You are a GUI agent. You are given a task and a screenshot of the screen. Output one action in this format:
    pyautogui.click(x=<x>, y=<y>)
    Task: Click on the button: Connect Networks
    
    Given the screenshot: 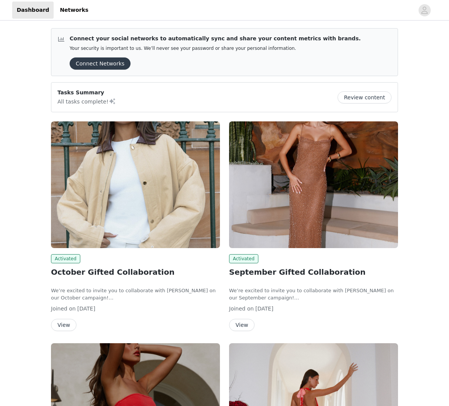 What is the action you would take?
    pyautogui.click(x=100, y=64)
    